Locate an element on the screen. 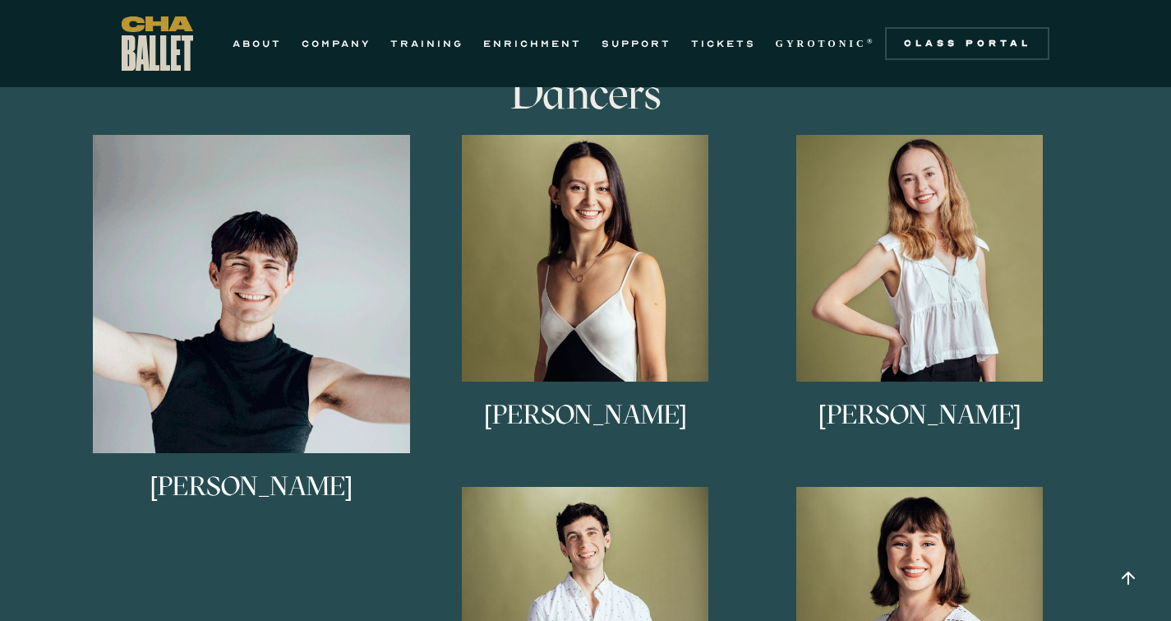 Image resolution: width=1171 pixels, height=621 pixels. h3: Dancers is located at coordinates (586, 94).